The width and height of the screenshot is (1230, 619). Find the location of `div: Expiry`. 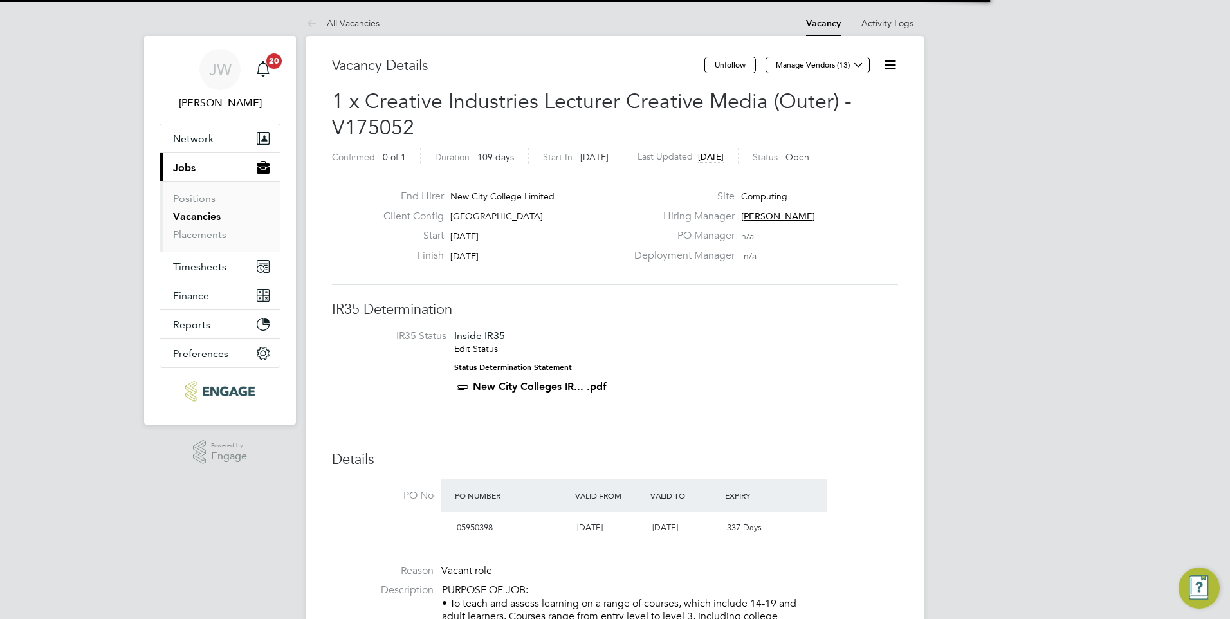

div: Expiry is located at coordinates (759, 495).